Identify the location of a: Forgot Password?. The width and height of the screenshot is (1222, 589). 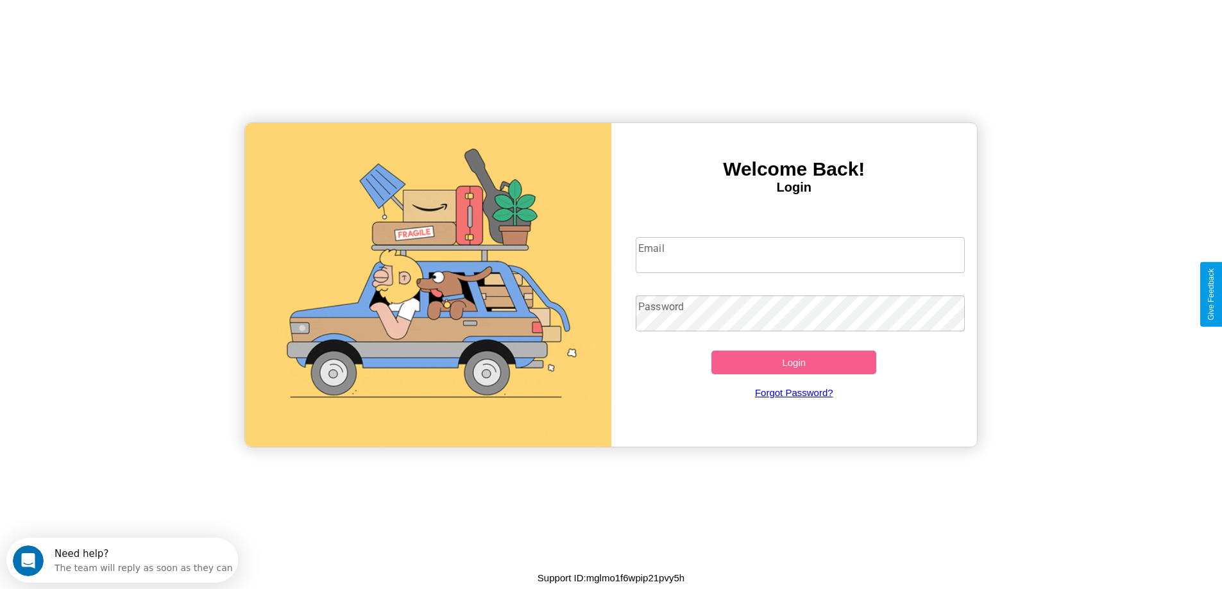
(793, 392).